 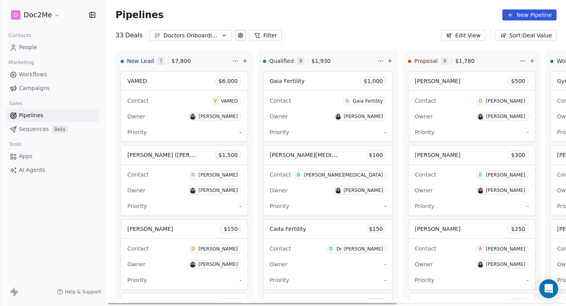 What do you see at coordinates (53, 129) in the screenshot?
I see `a: SequencesBeta` at bounding box center [53, 129].